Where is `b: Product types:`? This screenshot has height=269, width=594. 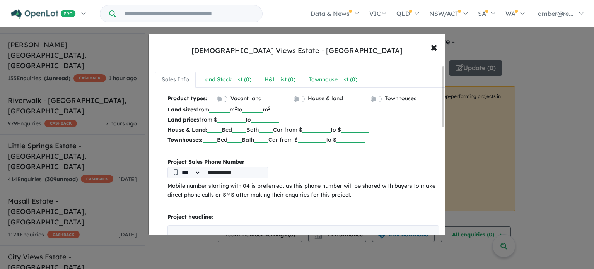
b: Product types: is located at coordinates (187, 99).